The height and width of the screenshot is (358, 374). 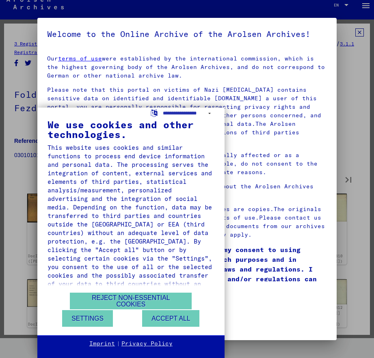 I want to click on button: Reject non-essential cookies, so click(x=131, y=301).